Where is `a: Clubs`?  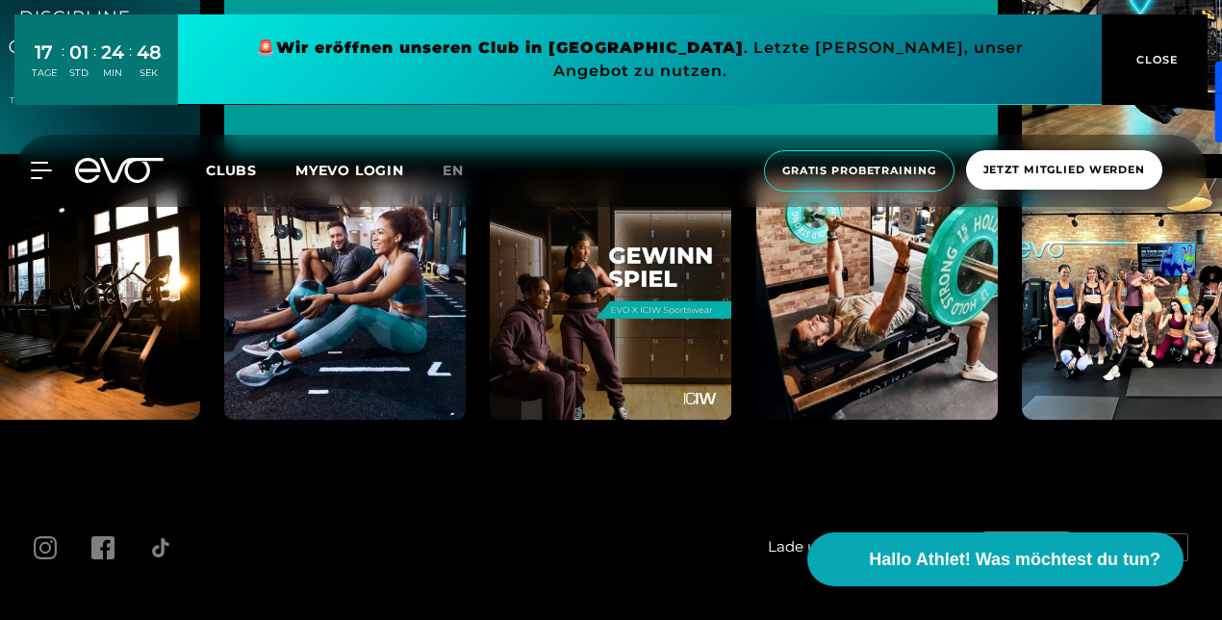
a: Clubs is located at coordinates (250, 169).